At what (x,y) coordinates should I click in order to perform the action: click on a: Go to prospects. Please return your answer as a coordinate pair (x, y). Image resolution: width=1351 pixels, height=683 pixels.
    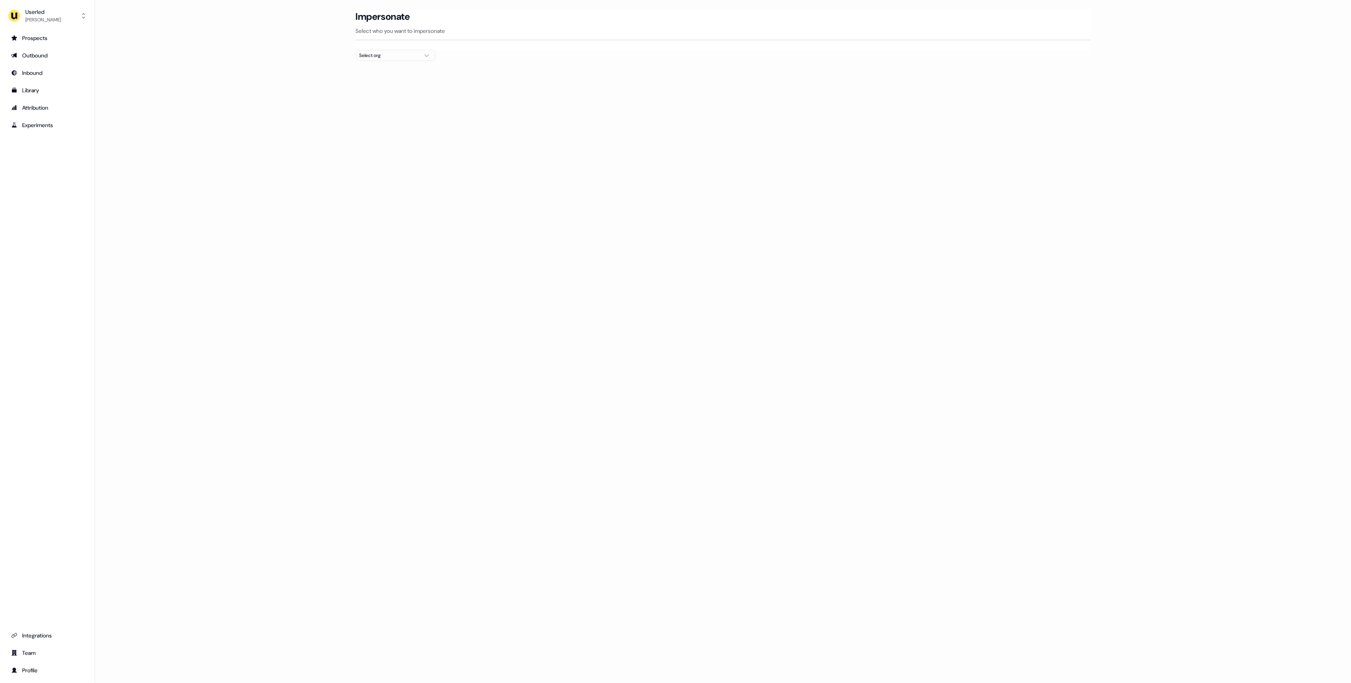
    Looking at the image, I should click on (47, 38).